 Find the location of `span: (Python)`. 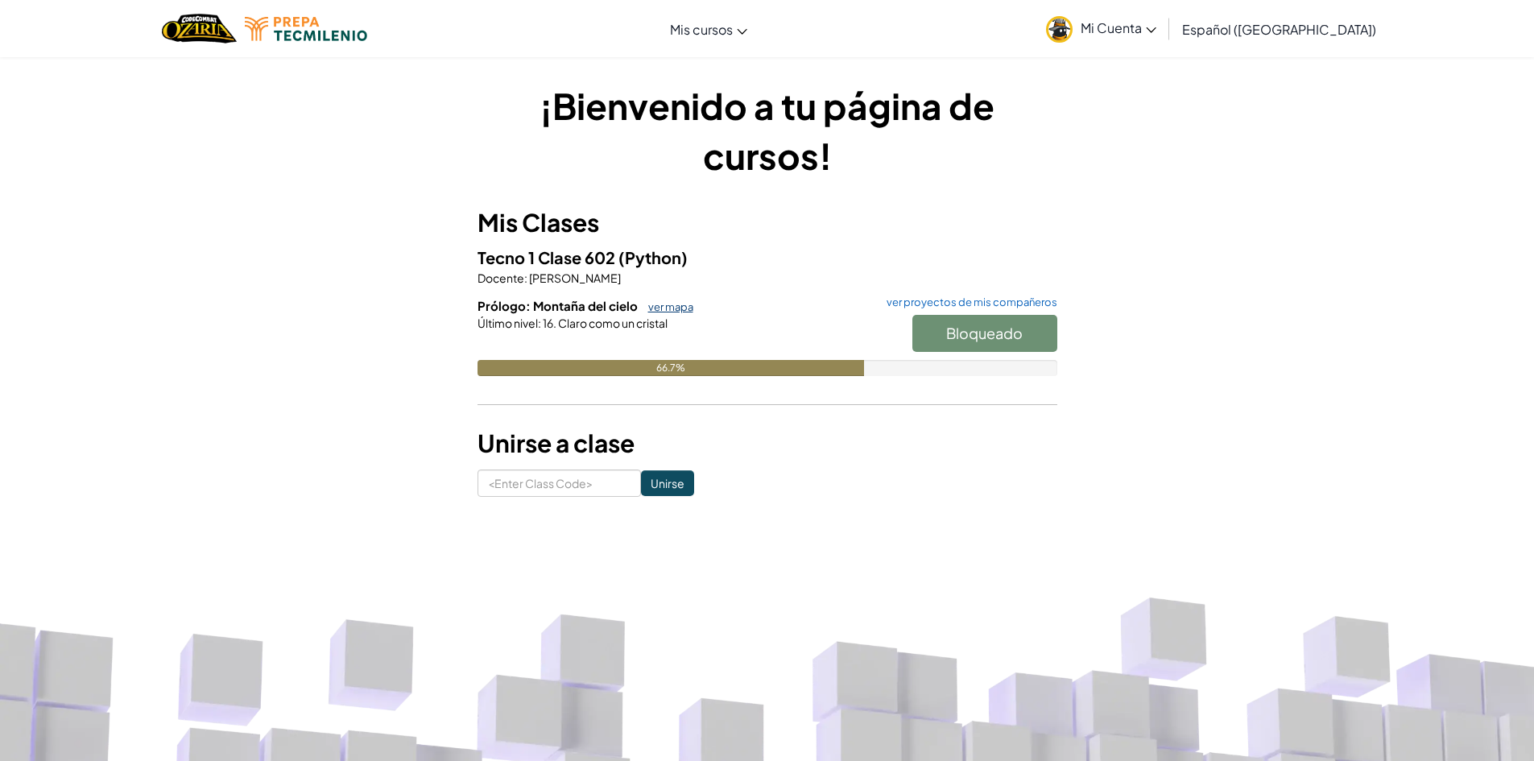

span: (Python) is located at coordinates (653, 257).